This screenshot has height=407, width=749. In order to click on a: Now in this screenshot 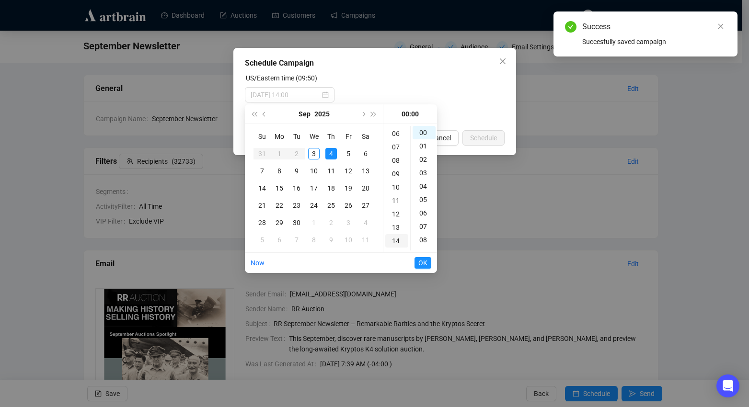, I will do `click(257, 263)`.